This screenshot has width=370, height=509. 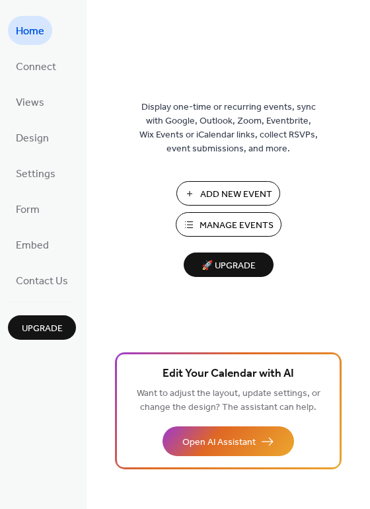 What do you see at coordinates (32, 138) in the screenshot?
I see `a: Design` at bounding box center [32, 138].